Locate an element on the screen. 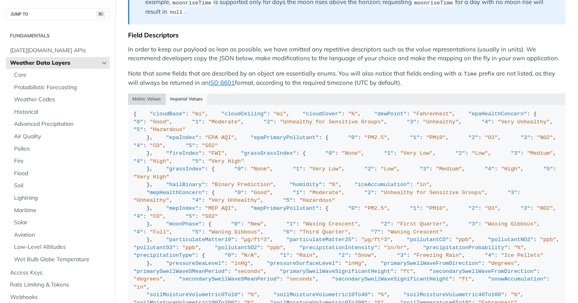 This screenshot has height=303, width=578. span: "degrees" is located at coordinates (148, 278).